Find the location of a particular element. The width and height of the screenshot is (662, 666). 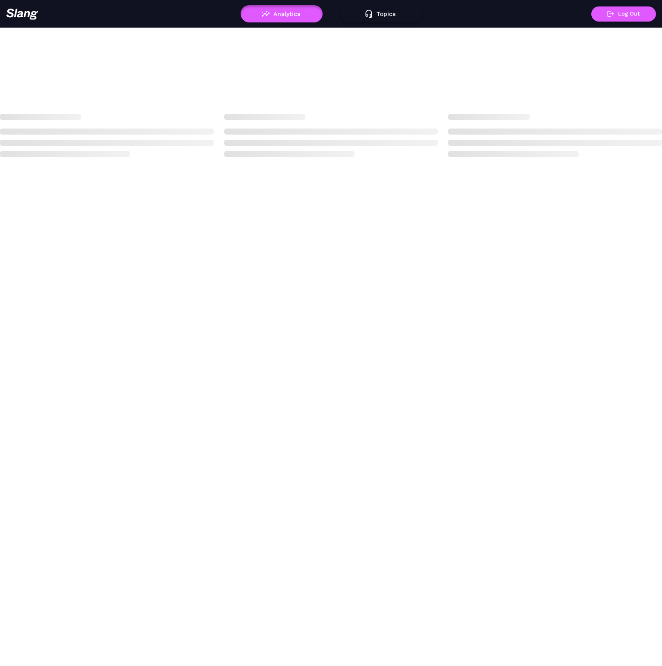

a: Topics is located at coordinates (381, 14).